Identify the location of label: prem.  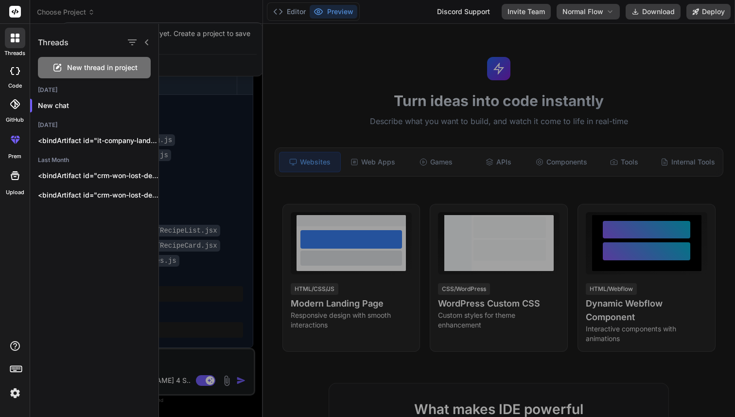
(15, 156).